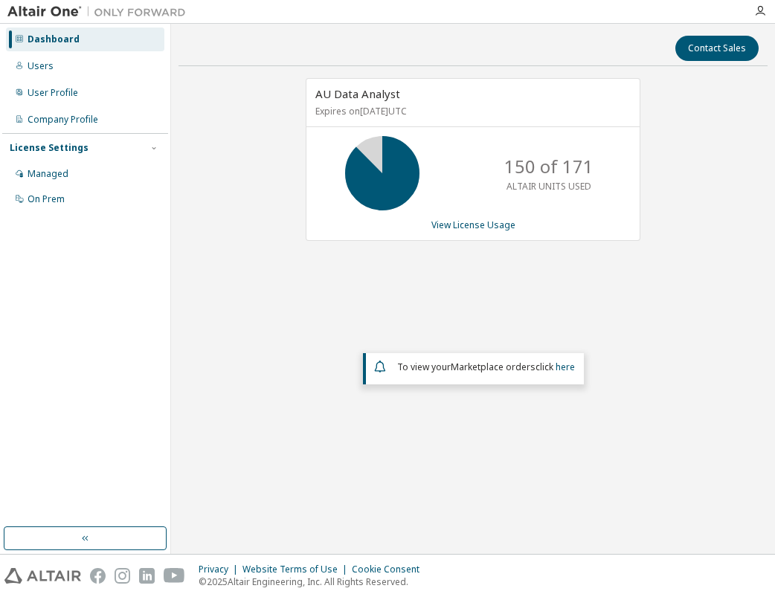 This screenshot has width=775, height=597. What do you see at coordinates (174, 576) in the screenshot?
I see `img: youtube.svg` at bounding box center [174, 576].